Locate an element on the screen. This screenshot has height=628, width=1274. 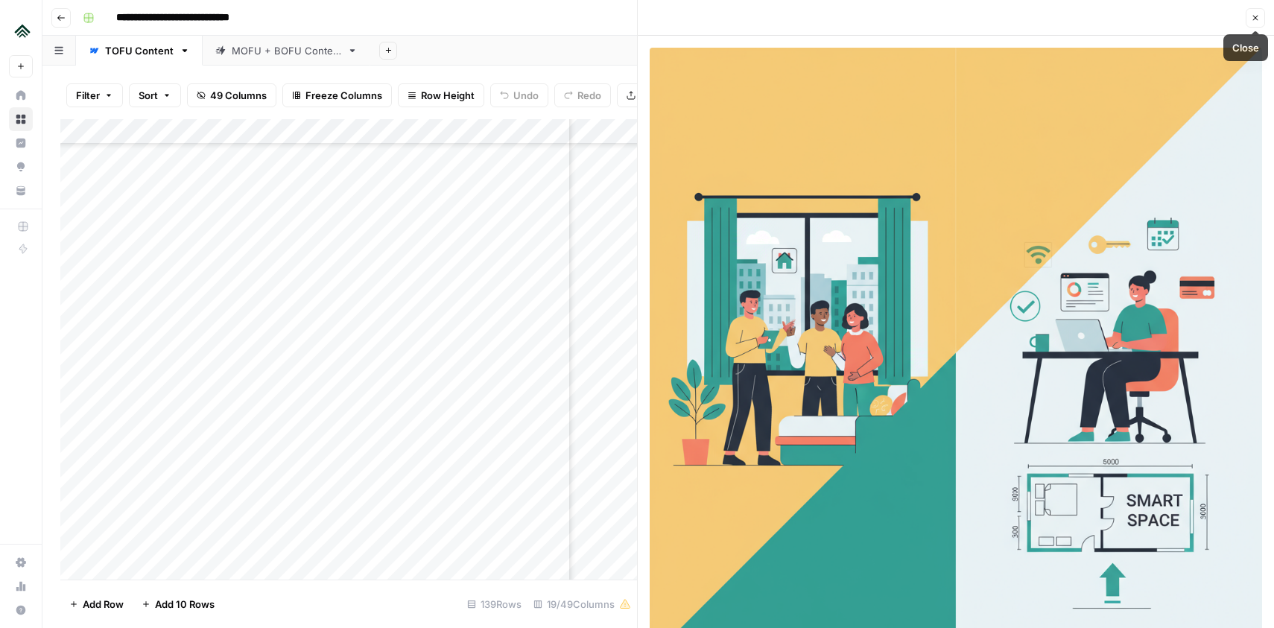
img: Uplisting Logo is located at coordinates (22, 31).